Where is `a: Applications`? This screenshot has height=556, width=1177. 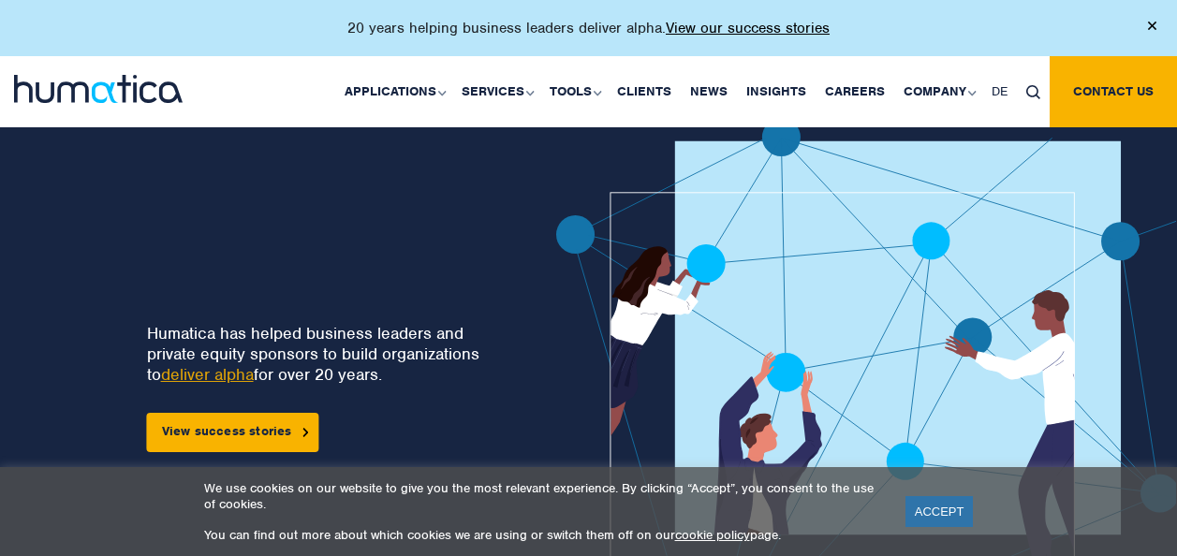 a: Applications is located at coordinates (393, 92).